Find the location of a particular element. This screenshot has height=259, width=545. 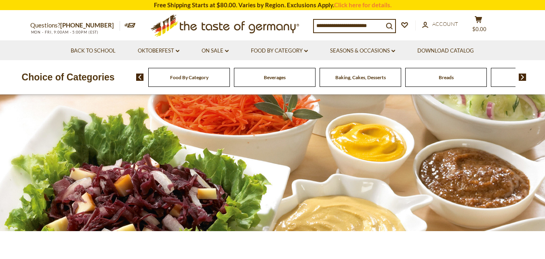

img: previous arrow is located at coordinates (140, 77).